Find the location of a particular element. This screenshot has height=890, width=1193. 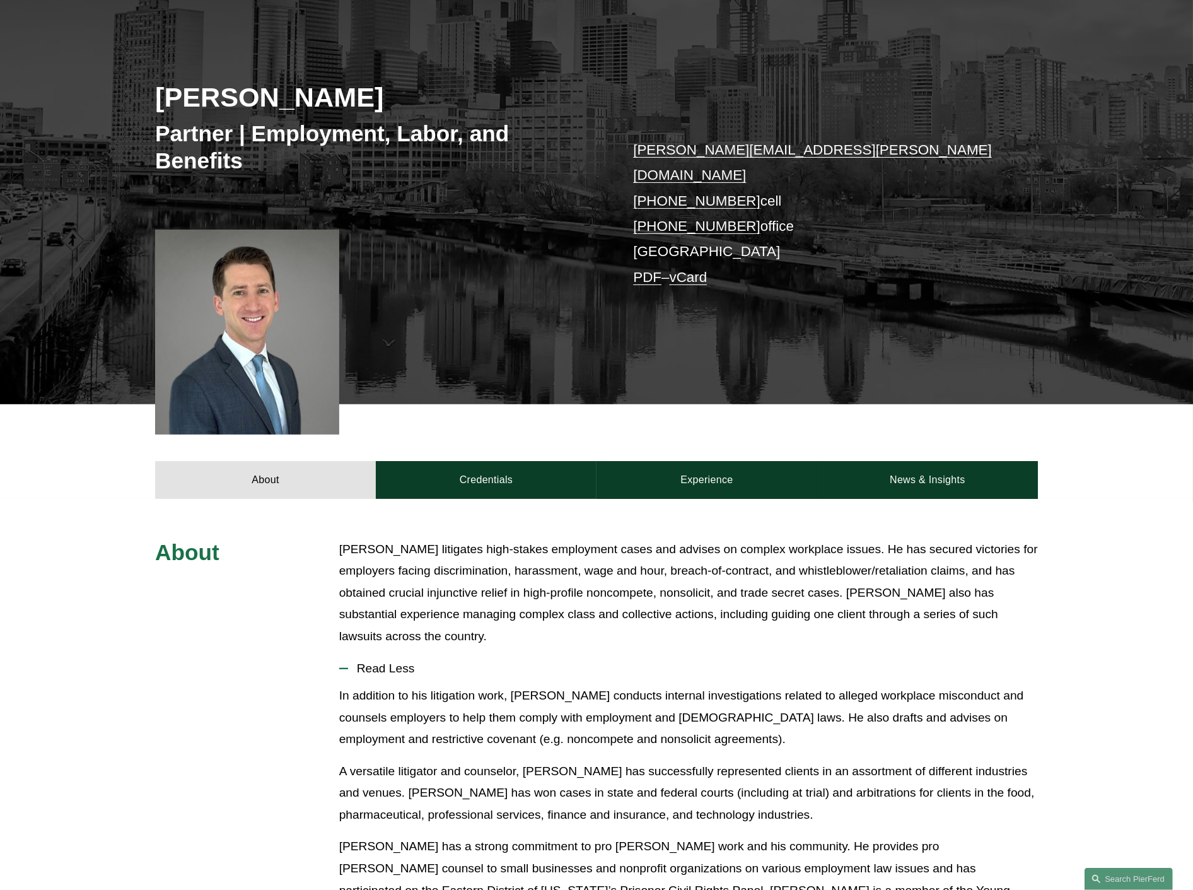

a: Experience is located at coordinates (707, 480).